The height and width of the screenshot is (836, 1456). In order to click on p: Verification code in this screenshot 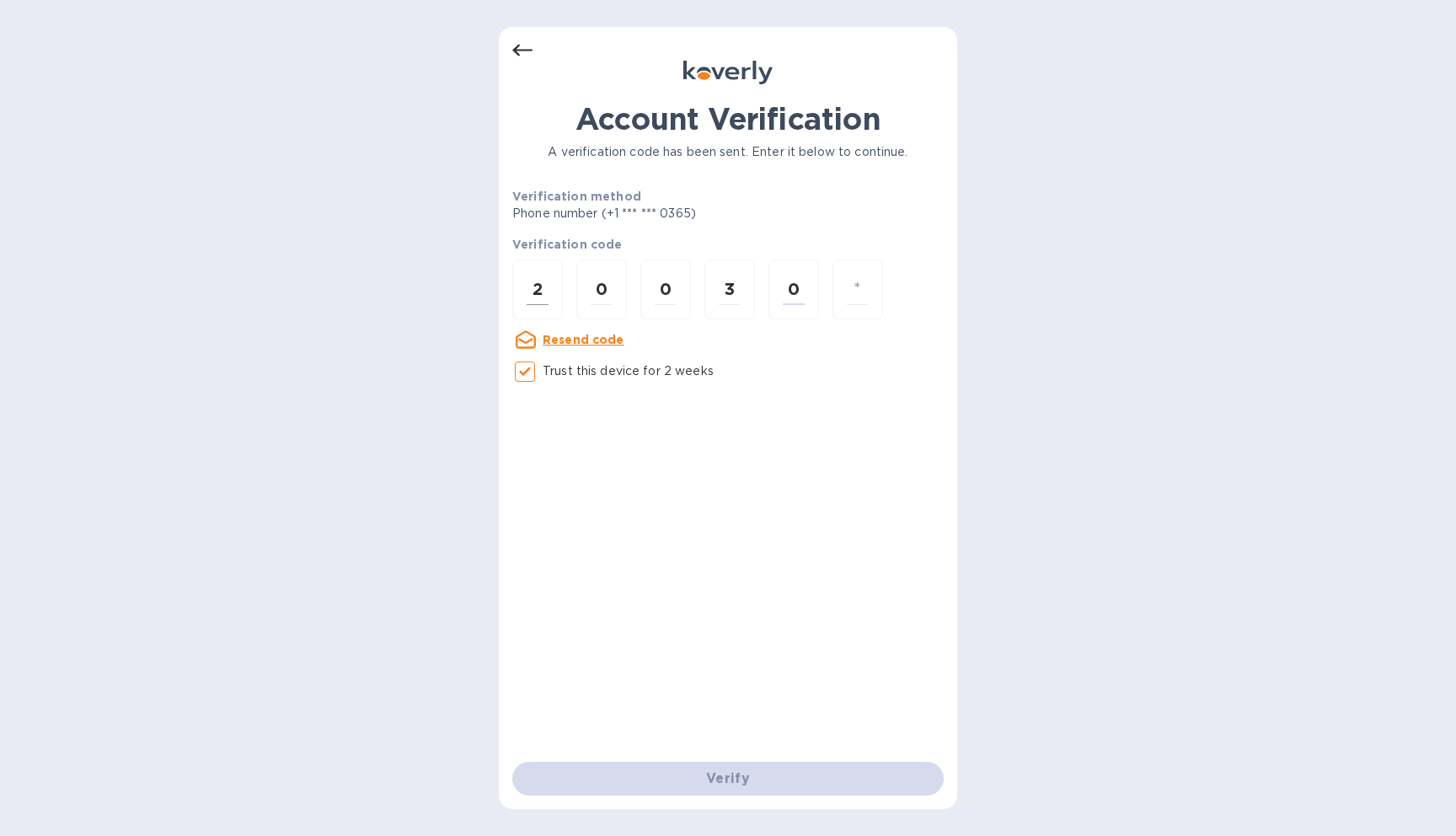, I will do `click(728, 245)`.